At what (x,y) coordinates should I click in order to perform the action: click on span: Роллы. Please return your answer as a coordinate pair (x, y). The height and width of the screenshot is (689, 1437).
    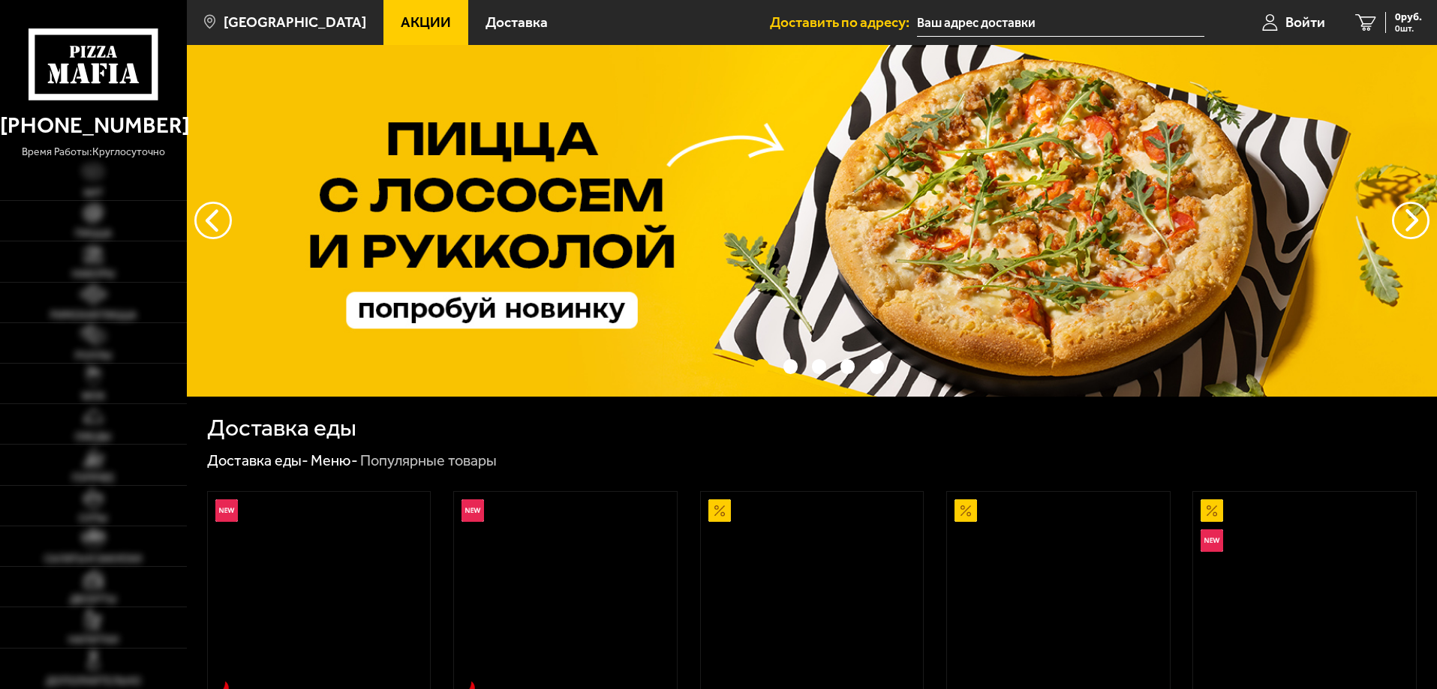
    Looking at the image, I should click on (93, 356).